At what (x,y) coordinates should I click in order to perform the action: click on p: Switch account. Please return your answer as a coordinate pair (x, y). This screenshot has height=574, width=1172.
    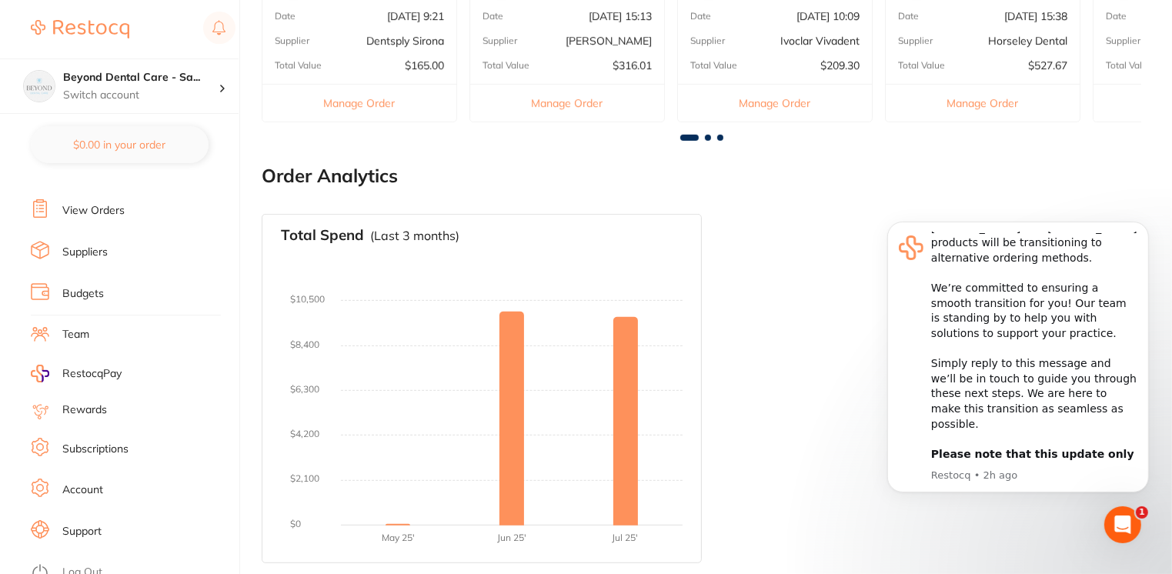
    Looking at the image, I should click on (141, 95).